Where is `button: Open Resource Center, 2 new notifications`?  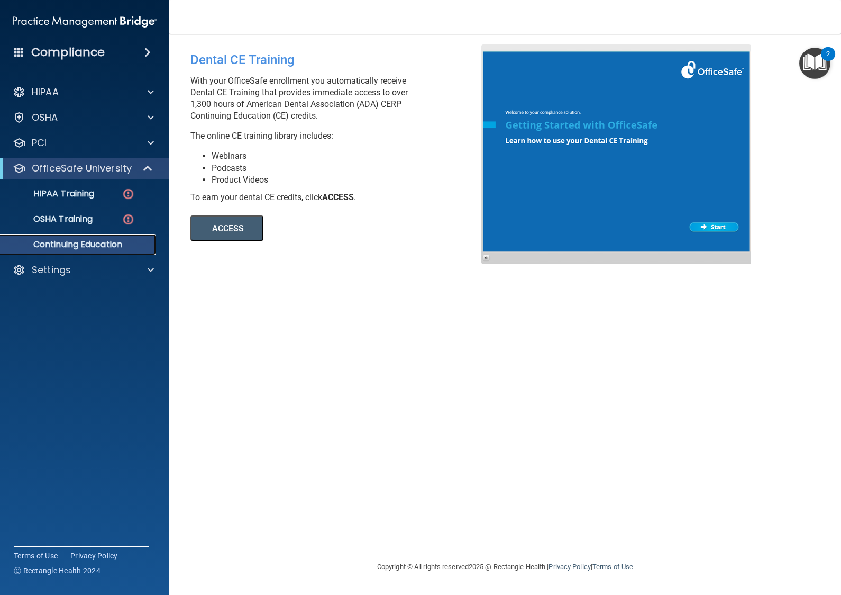
button: Open Resource Center, 2 new notifications is located at coordinates (815, 63).